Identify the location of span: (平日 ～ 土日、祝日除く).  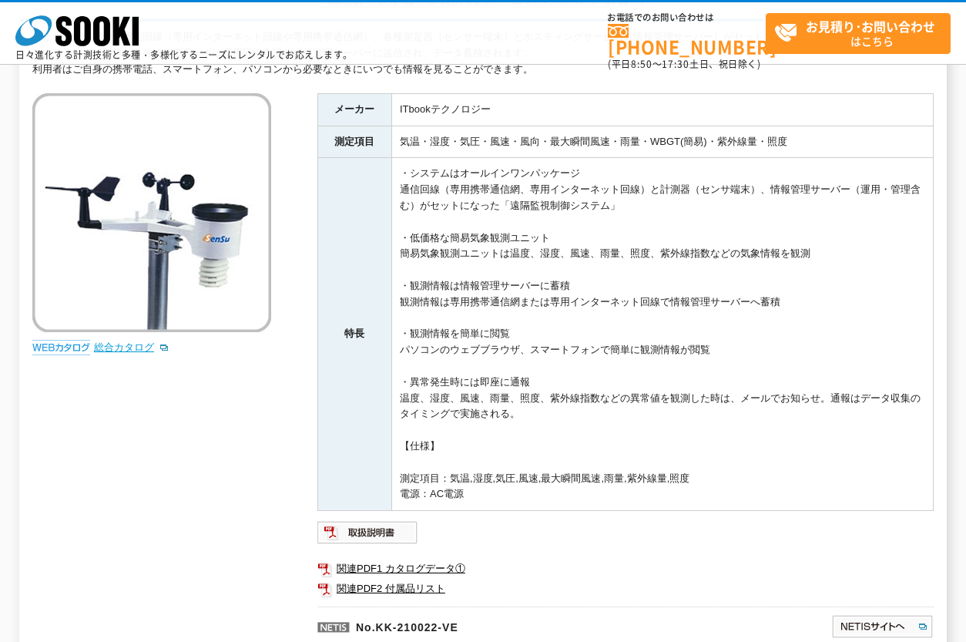
(684, 64).